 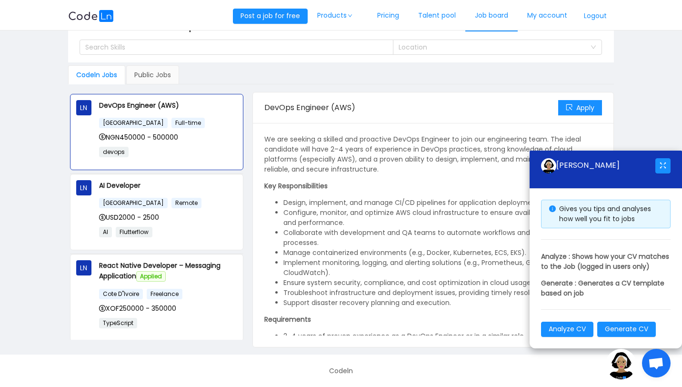 What do you see at coordinates (91, 16) in the screenshot?
I see `img: logobg.f302741d.svg` at bounding box center [91, 16].